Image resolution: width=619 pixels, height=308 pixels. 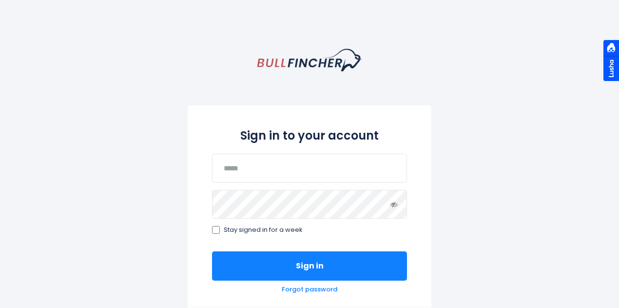 What do you see at coordinates (216, 230) in the screenshot?
I see `input: Stay signed in for a week` at bounding box center [216, 230].